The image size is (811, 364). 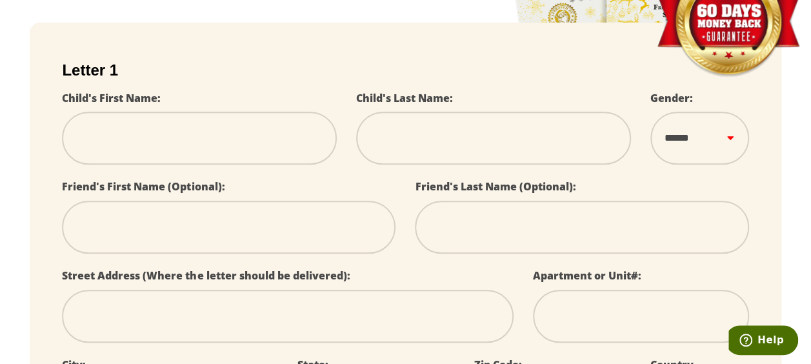 What do you see at coordinates (495, 186) in the screenshot?
I see `label: Friend's Last Name (Optional):` at bounding box center [495, 186].